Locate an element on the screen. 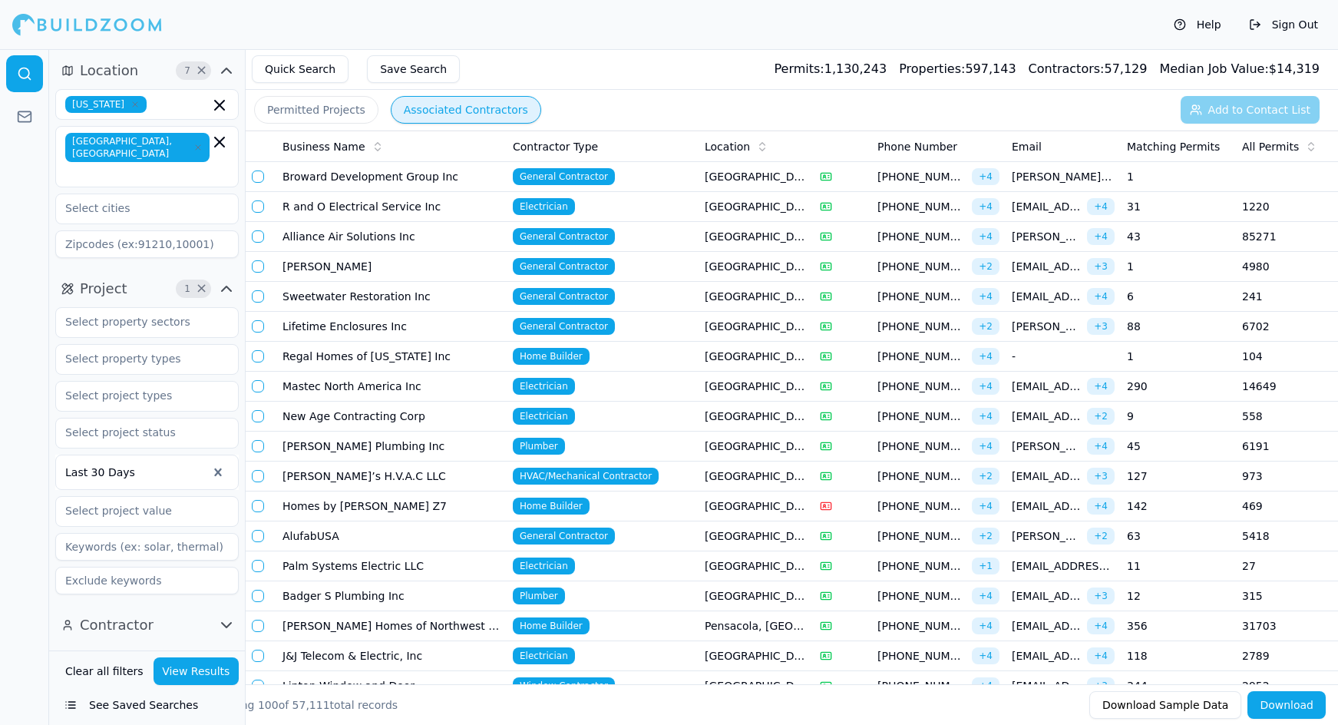 The height and width of the screenshot is (725, 1338). span: 100 is located at coordinates (268, 705).